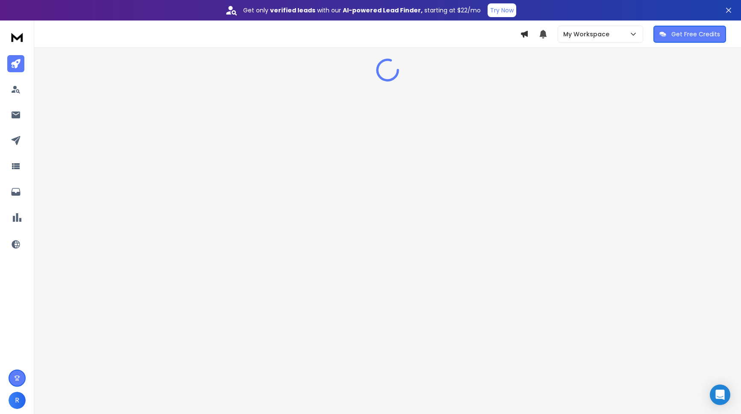 The image size is (741, 414). Describe the element at coordinates (502, 10) in the screenshot. I see `button: Try Now` at that location.